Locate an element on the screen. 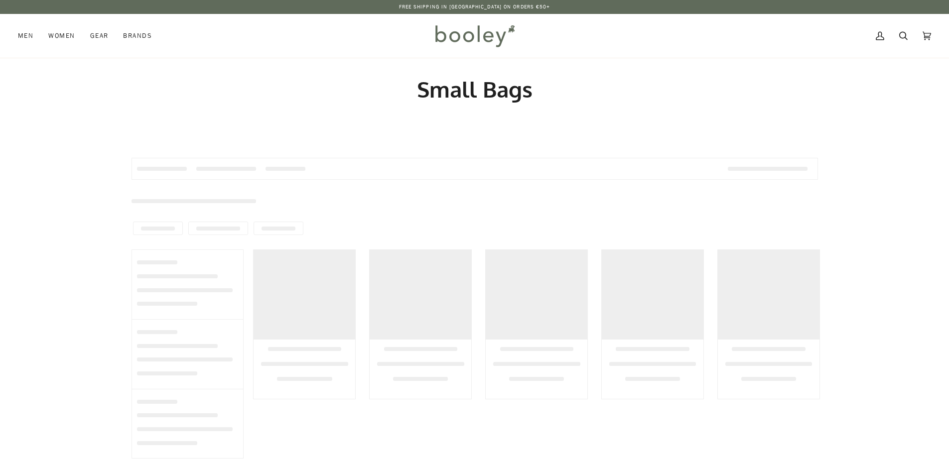 This screenshot has height=465, width=949. a: Women is located at coordinates (61, 36).